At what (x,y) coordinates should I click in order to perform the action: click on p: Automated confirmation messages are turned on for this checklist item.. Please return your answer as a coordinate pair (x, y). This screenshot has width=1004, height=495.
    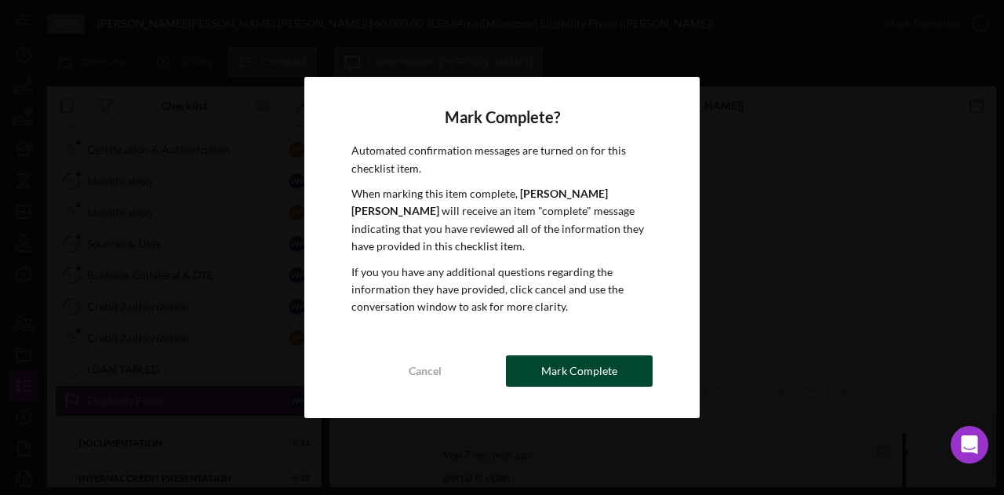
    Looking at the image, I should click on (502, 159).